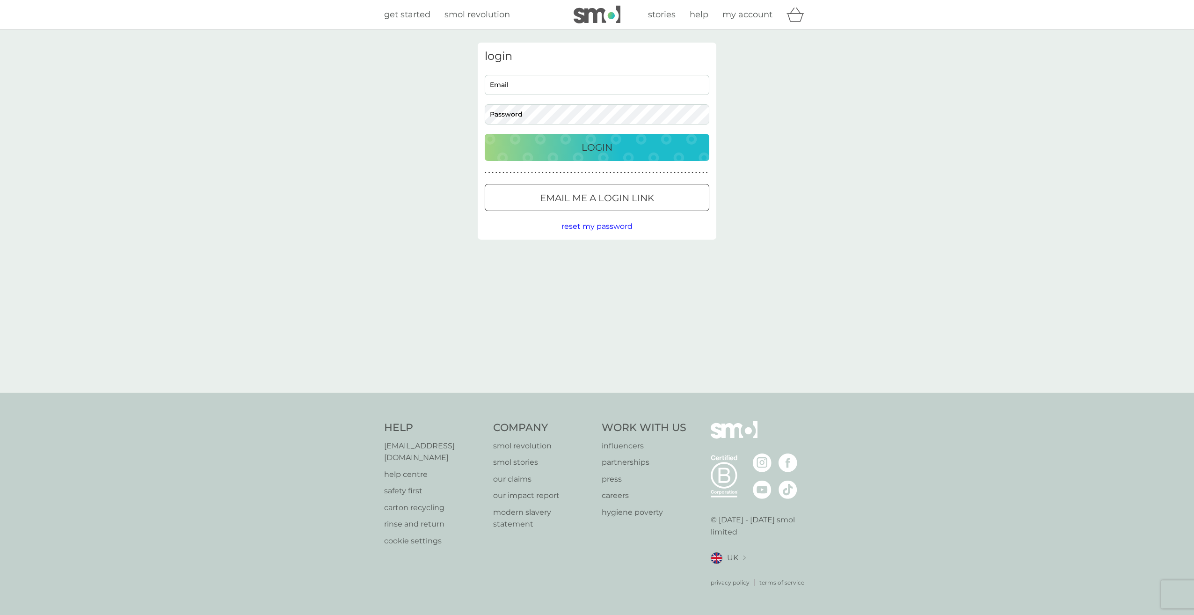 The height and width of the screenshot is (615, 1194). I want to click on a: hygiene poverty, so click(644, 512).